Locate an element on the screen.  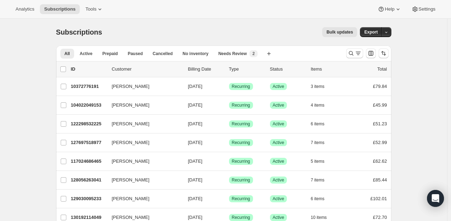
p: 128056263041 is located at coordinates (89, 180).